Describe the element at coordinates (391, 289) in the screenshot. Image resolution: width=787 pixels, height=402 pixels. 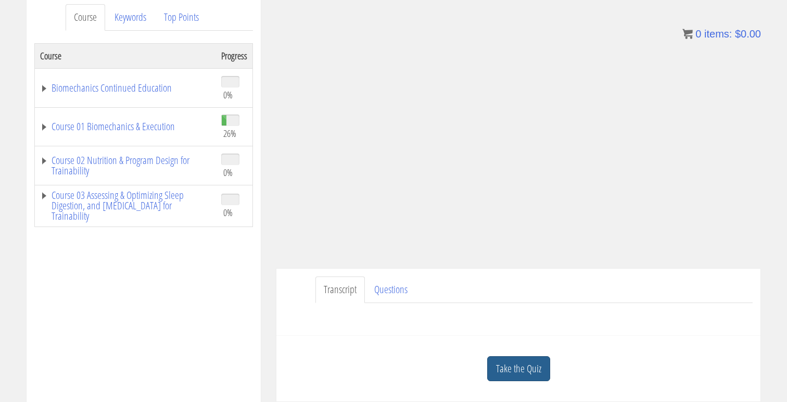
I see `a: Questions` at that location.